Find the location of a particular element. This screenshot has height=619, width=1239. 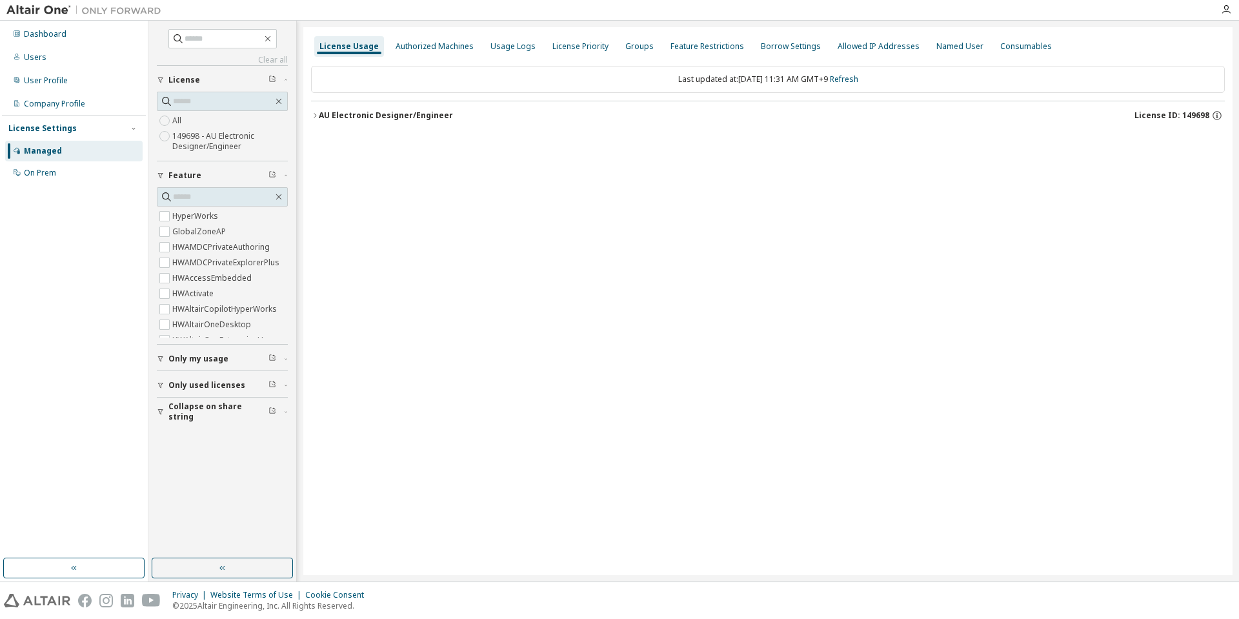

div: Allowed IP Addresses is located at coordinates (878, 46).